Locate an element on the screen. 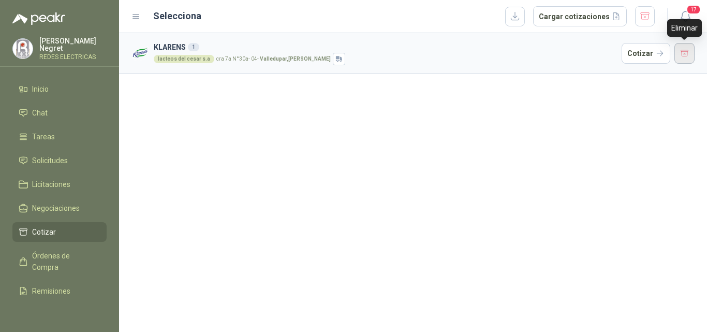 The width and height of the screenshot is (707, 332). div: Eliminar is located at coordinates (684, 28).